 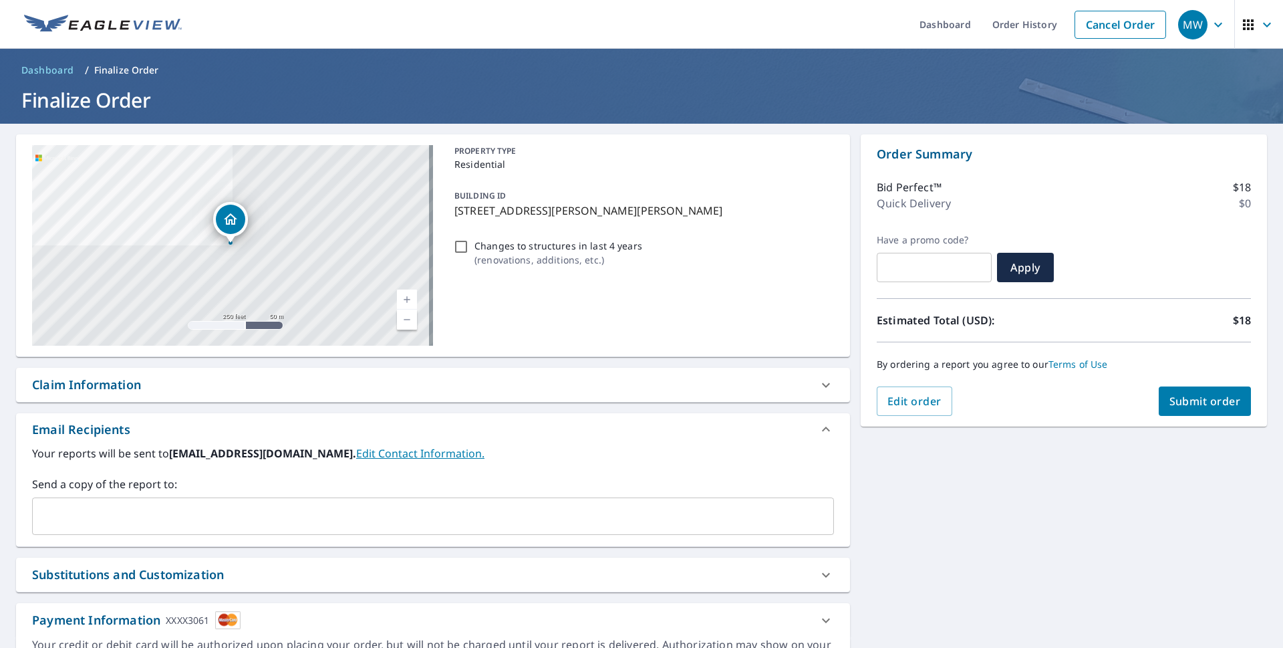 I want to click on span: Apply, so click(x=1025, y=267).